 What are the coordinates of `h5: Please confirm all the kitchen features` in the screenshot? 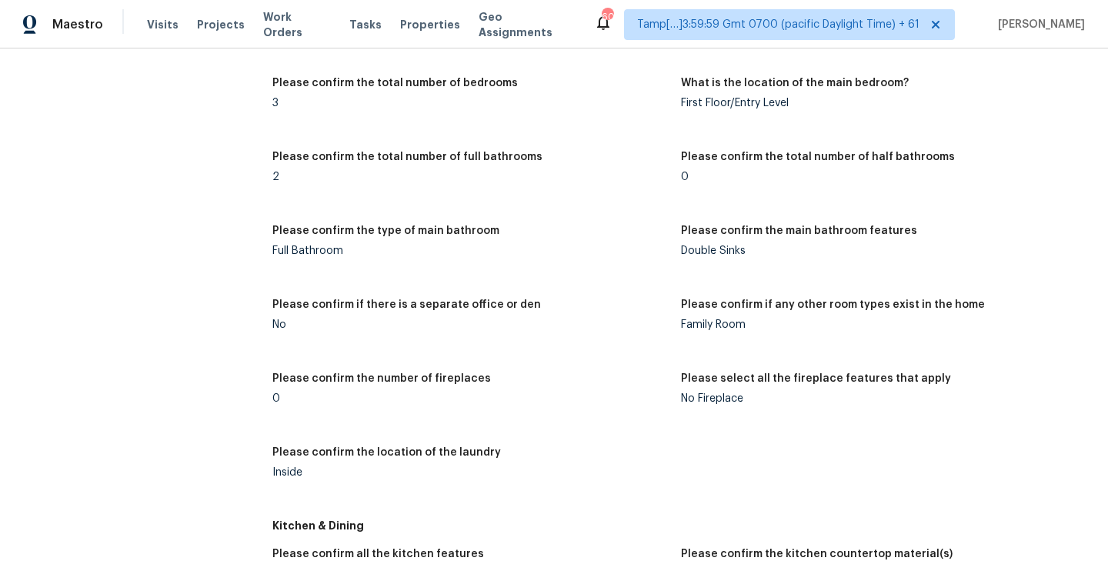 It's located at (378, 554).